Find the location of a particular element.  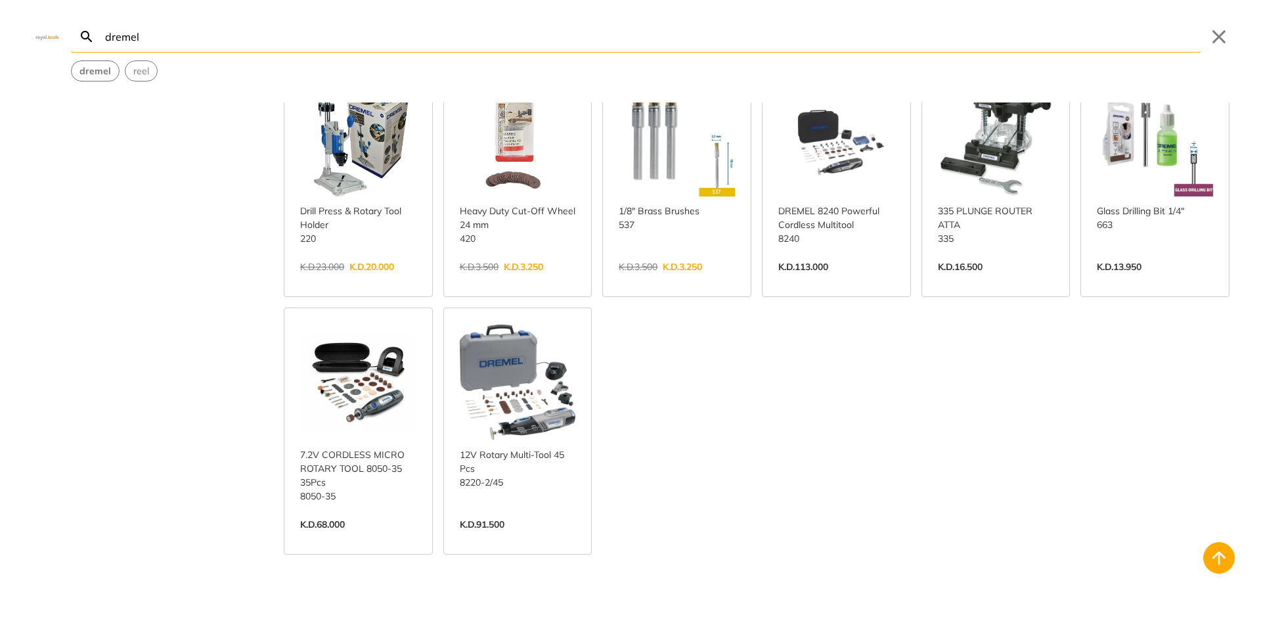

button: Close is located at coordinates (1219, 37).